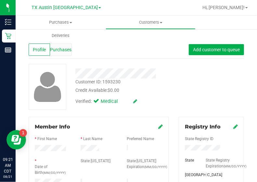  Describe the element at coordinates (203, 127) in the screenshot. I see `span: Registry Info` at that location.